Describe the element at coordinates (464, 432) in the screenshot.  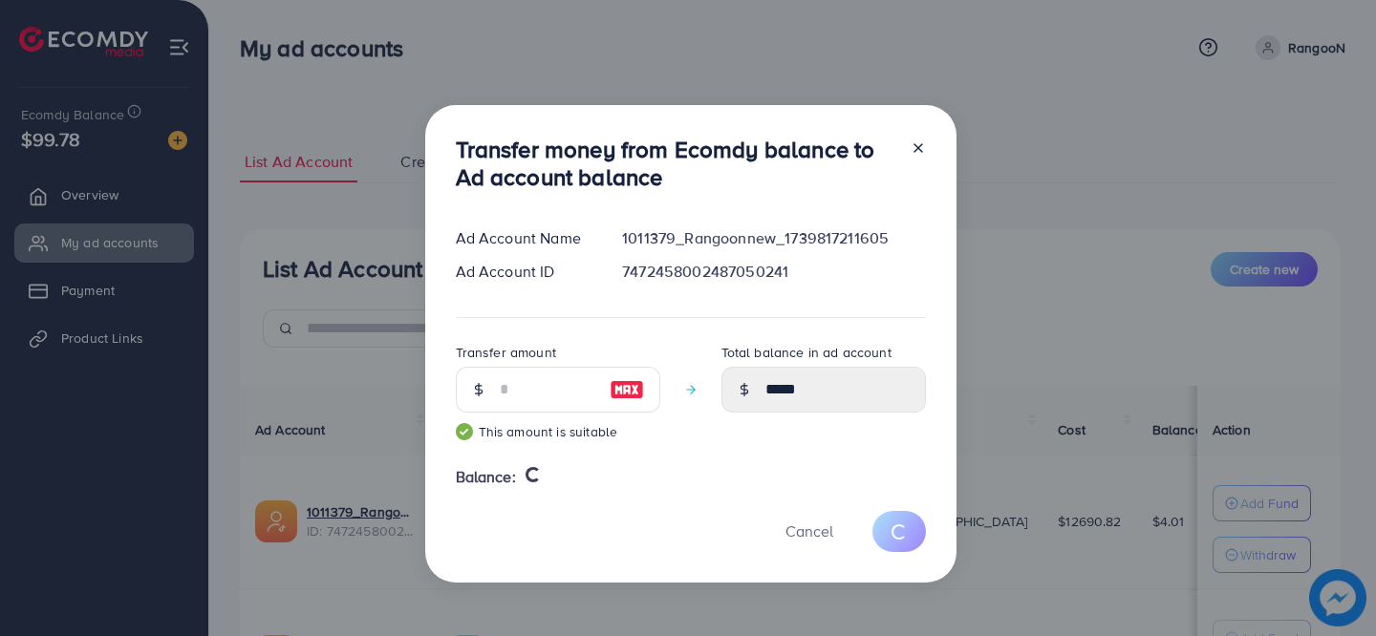
I see `img: guide` at that location.